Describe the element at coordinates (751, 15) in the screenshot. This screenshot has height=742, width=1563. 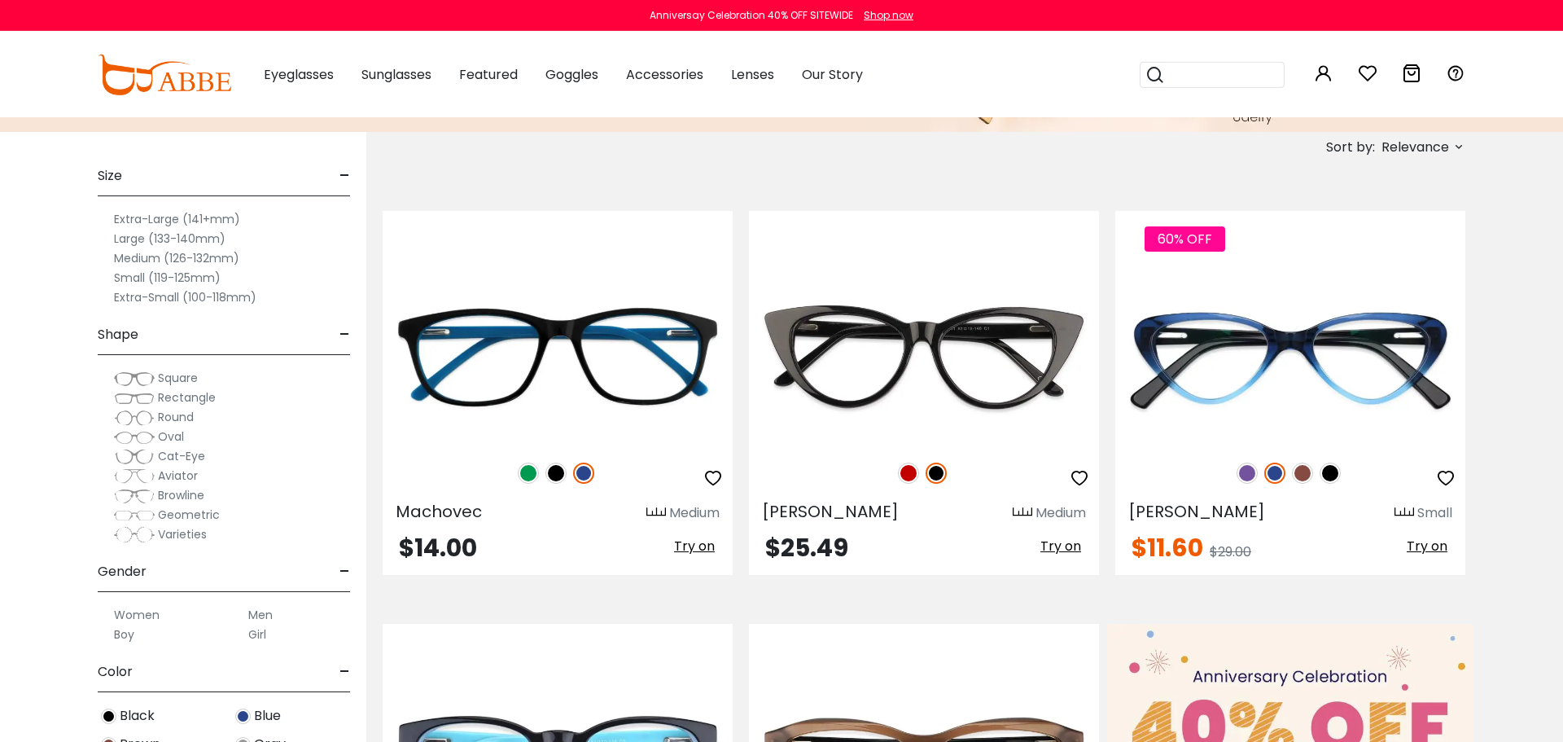
I see `div: Anniversay Celebration 40% OFF SITEWIDE` at that location.